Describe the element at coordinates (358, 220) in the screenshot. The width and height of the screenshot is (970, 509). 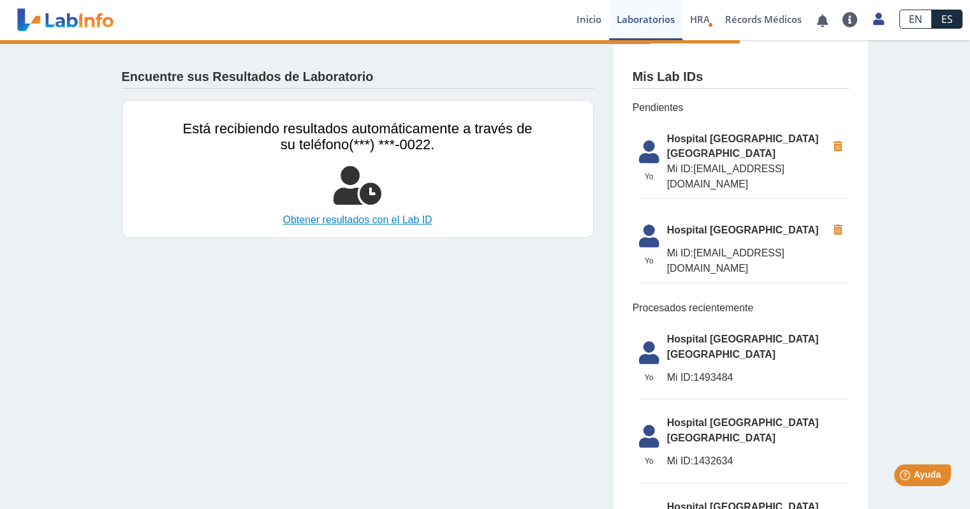
I see `a: Obtener resultados con el Lab ID` at that location.